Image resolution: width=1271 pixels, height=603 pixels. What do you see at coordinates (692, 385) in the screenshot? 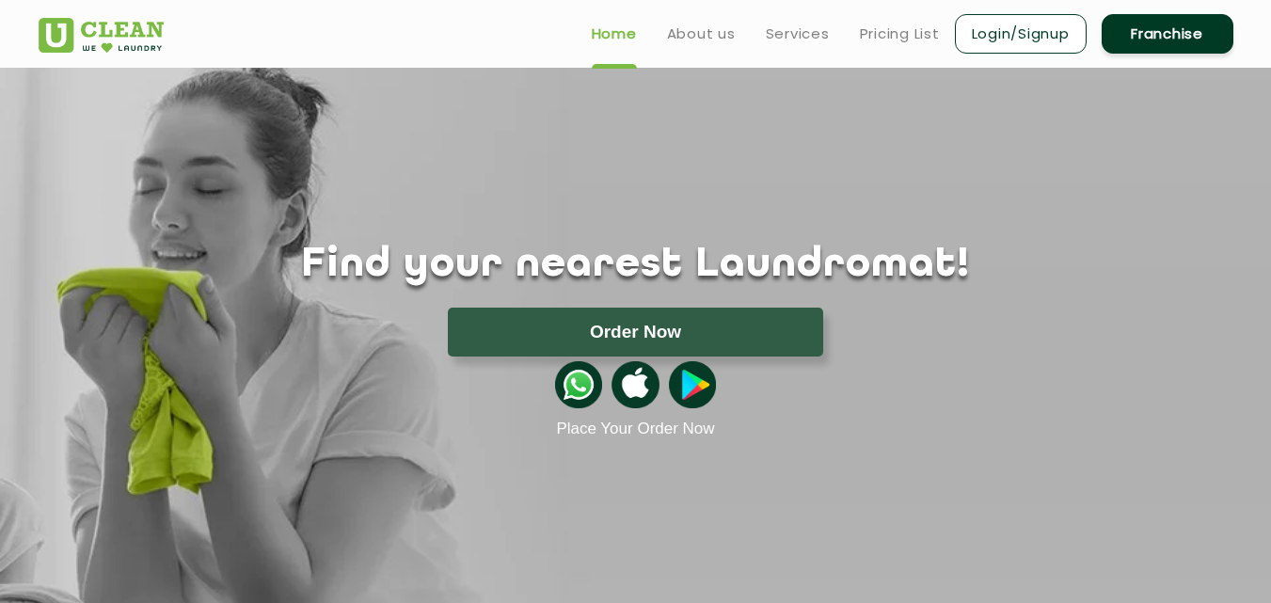
I see `img: playstoreicon.png` at bounding box center [692, 385].